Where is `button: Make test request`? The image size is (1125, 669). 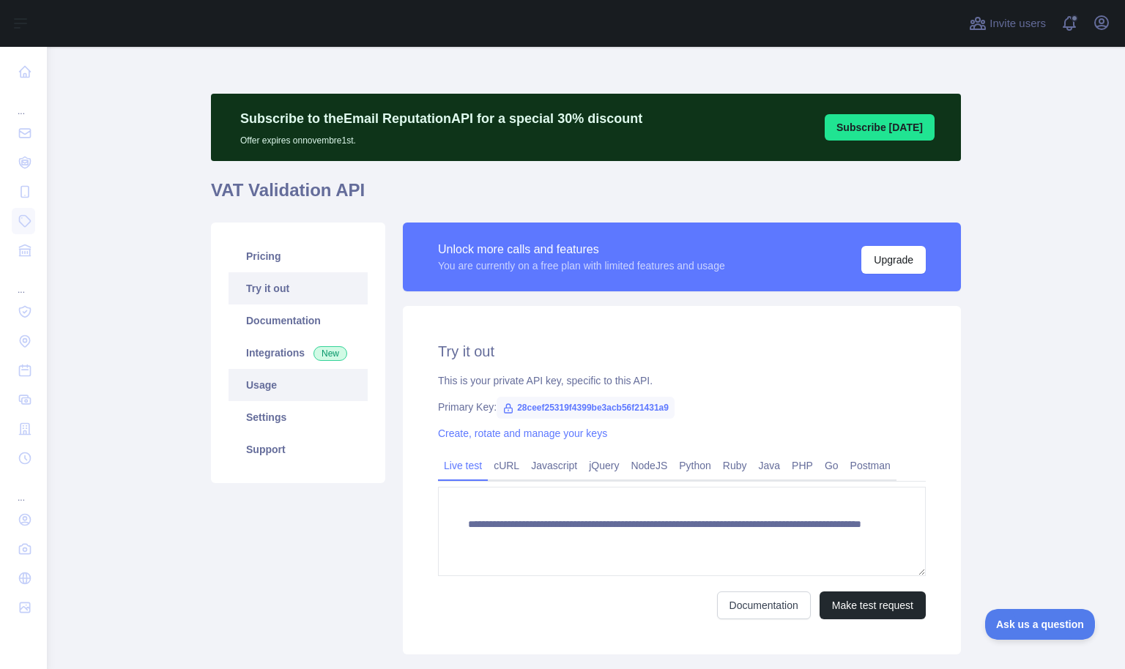 button: Make test request is located at coordinates (872, 606).